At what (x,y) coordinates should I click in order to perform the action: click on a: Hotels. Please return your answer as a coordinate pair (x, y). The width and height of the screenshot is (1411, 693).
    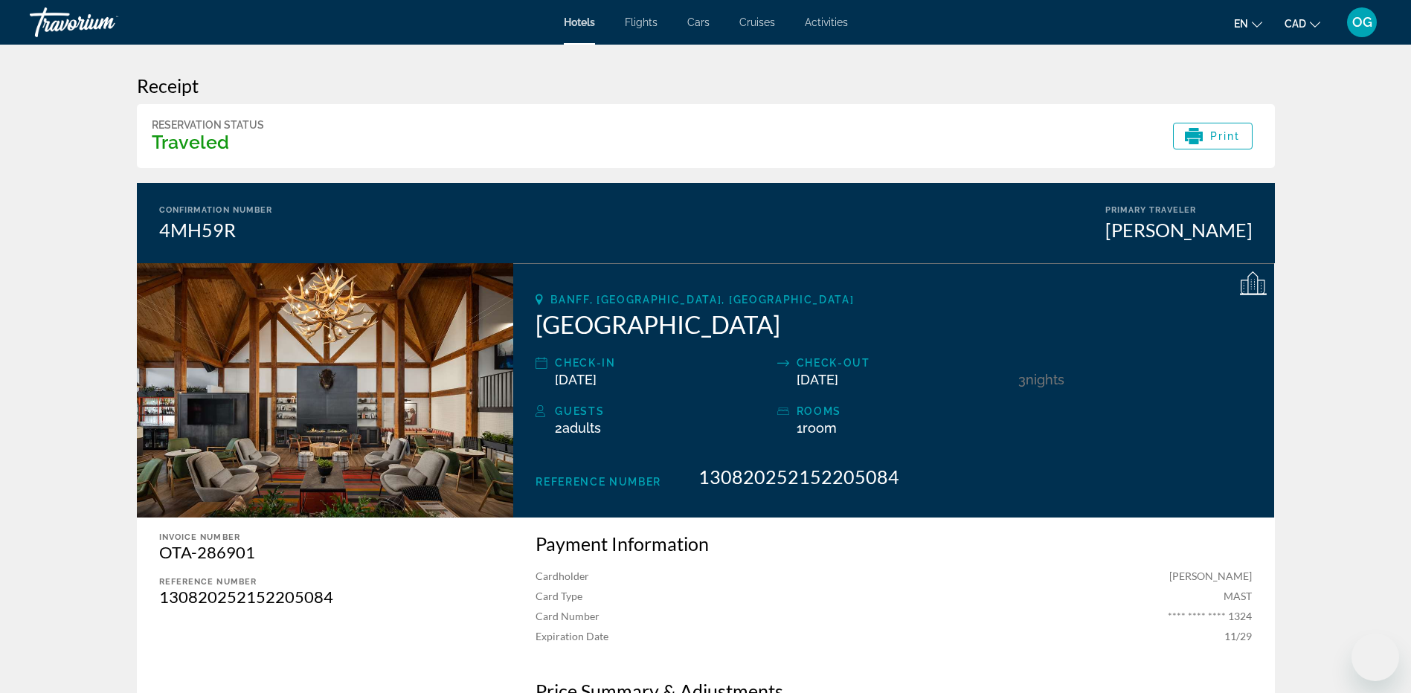
    Looking at the image, I should click on (579, 22).